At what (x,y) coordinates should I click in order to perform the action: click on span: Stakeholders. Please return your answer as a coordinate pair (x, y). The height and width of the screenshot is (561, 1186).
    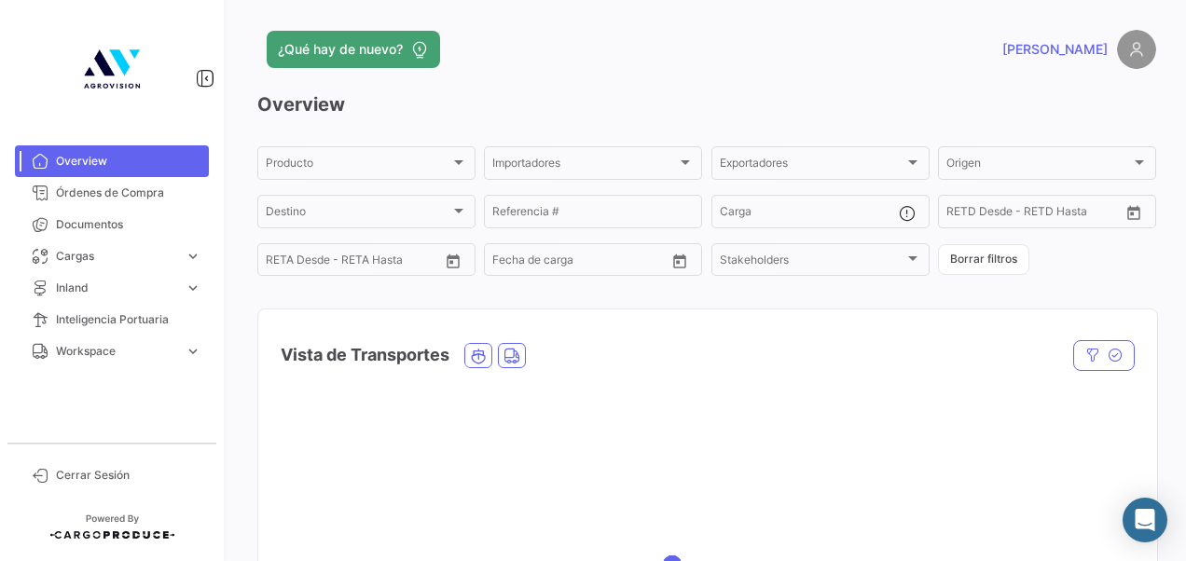
    Looking at the image, I should click on (812, 263).